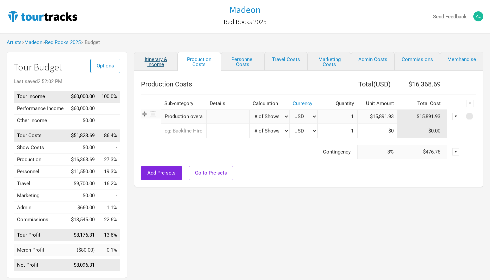 The height and width of the screenshot is (280, 490). What do you see at coordinates (378, 103) in the screenshot?
I see `th: Unit Amount` at bounding box center [378, 103].